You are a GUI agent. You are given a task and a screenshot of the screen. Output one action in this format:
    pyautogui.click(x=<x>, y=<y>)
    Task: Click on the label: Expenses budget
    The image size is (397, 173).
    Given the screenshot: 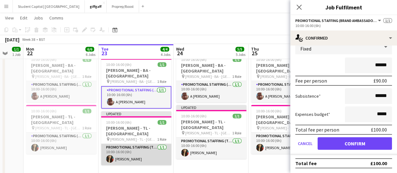 What is the action you would take?
    pyautogui.click(x=312, y=114)
    